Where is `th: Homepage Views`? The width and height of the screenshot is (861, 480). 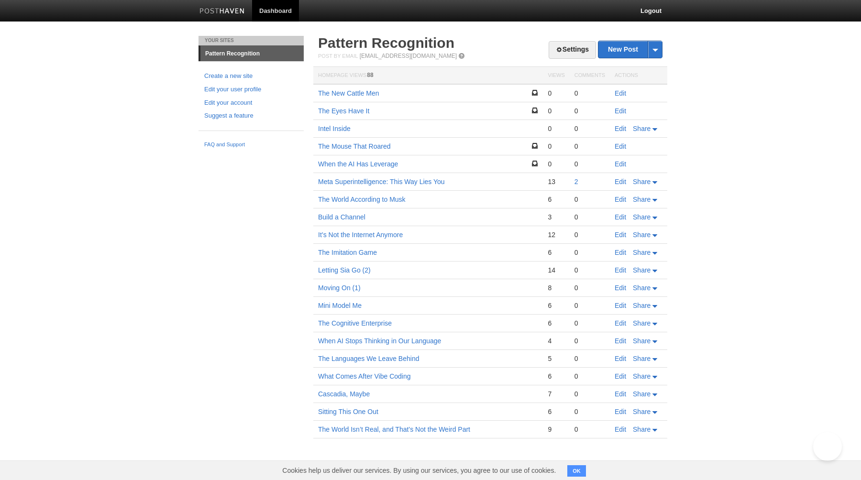
th: Homepage Views is located at coordinates (428, 76).